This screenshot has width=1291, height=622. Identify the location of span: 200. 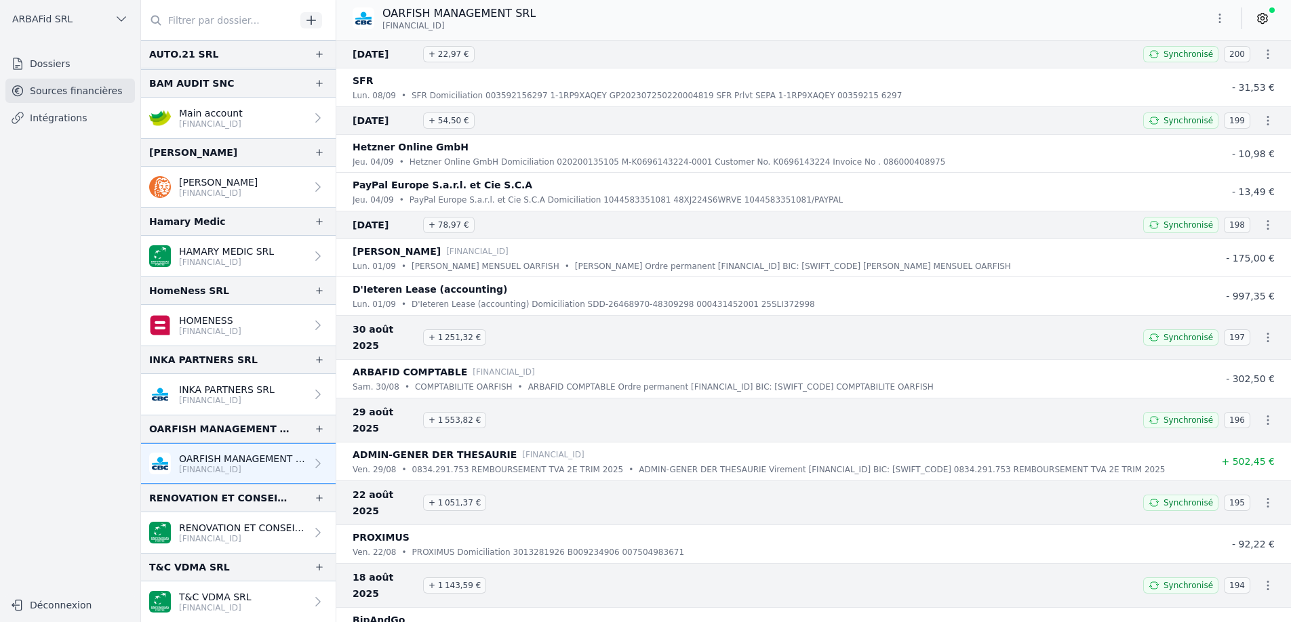
(1237, 54).